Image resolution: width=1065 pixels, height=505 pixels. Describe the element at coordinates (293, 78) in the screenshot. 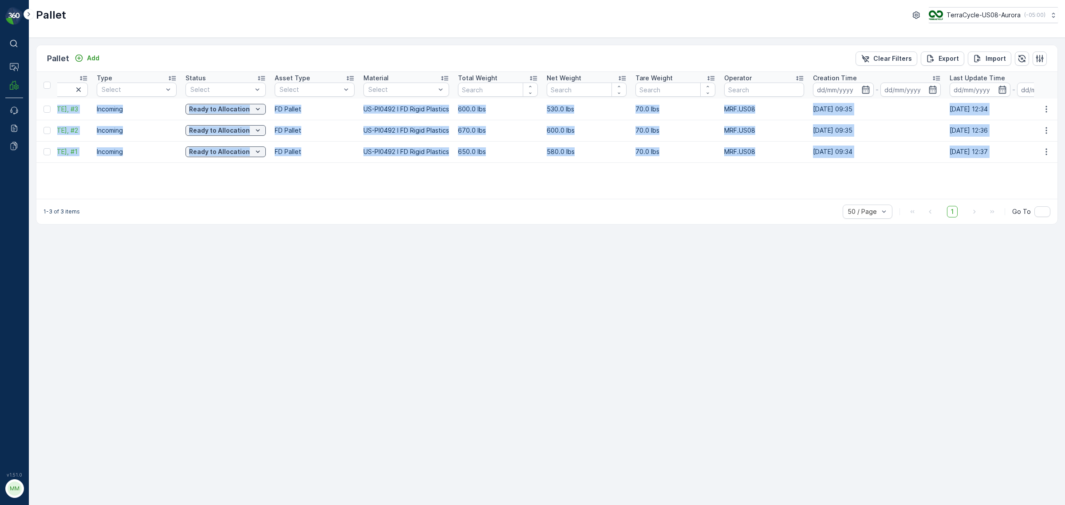

I see `p: Asset Type` at that location.